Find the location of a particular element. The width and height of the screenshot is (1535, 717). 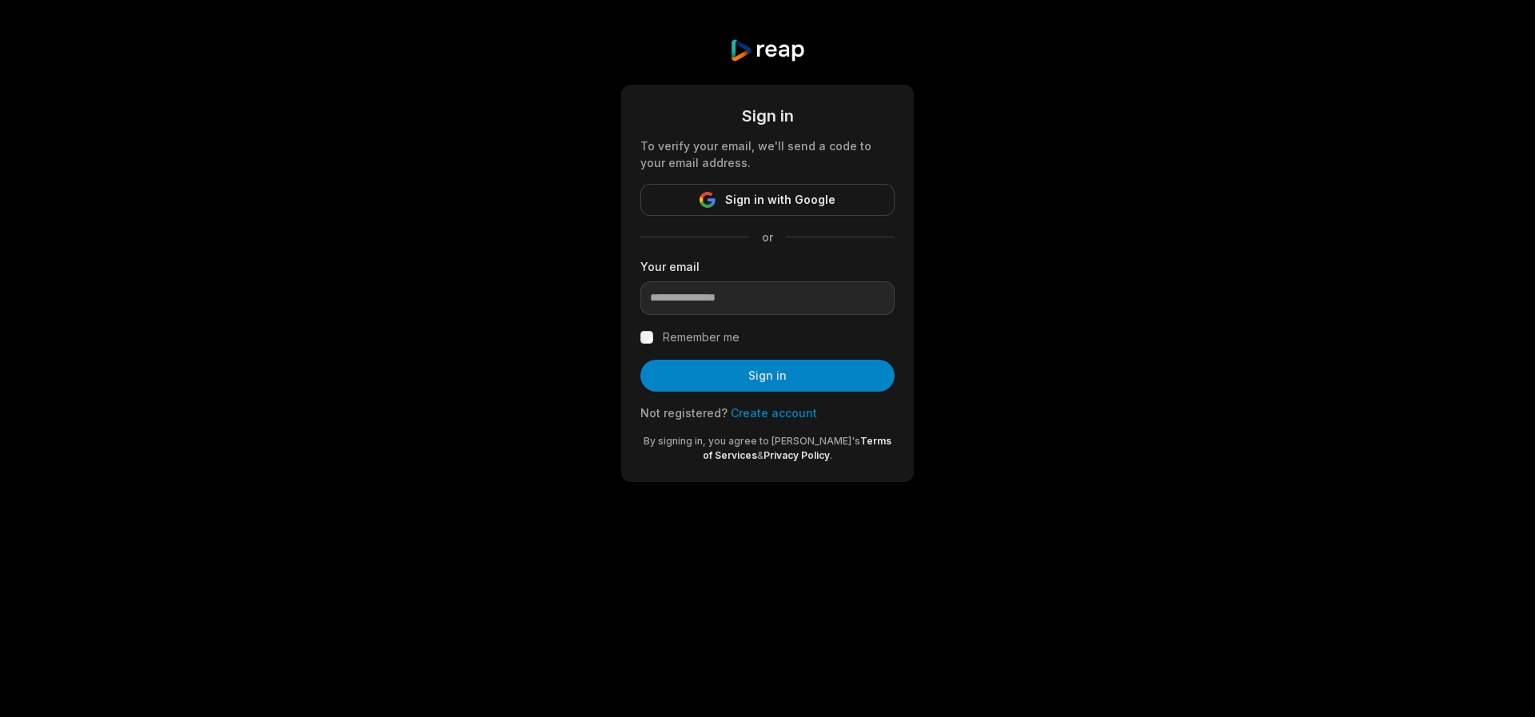

img: reap is located at coordinates (767, 50).